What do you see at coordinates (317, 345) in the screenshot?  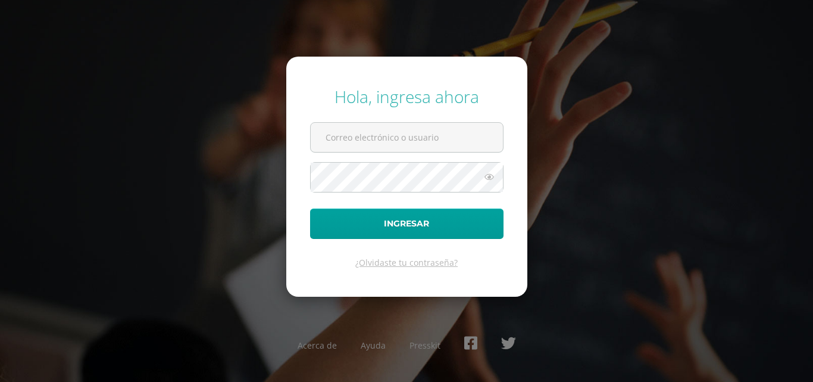 I see `a: Acerca de` at bounding box center [317, 345].